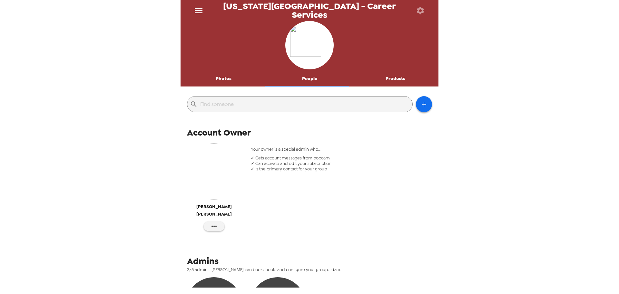  What do you see at coordinates (342, 158) in the screenshot?
I see `span: ✓ Gets account messages from popcam` at bounding box center [342, 158].